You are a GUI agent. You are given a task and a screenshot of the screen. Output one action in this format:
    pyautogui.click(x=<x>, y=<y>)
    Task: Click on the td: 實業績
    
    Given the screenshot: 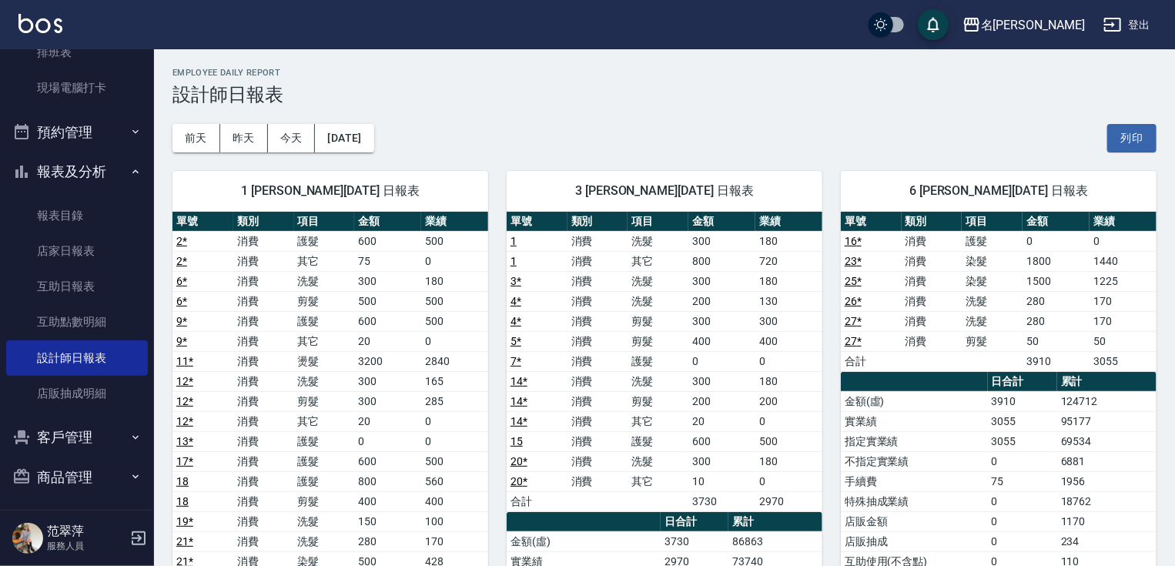 What is the action you would take?
    pyautogui.click(x=914, y=421)
    